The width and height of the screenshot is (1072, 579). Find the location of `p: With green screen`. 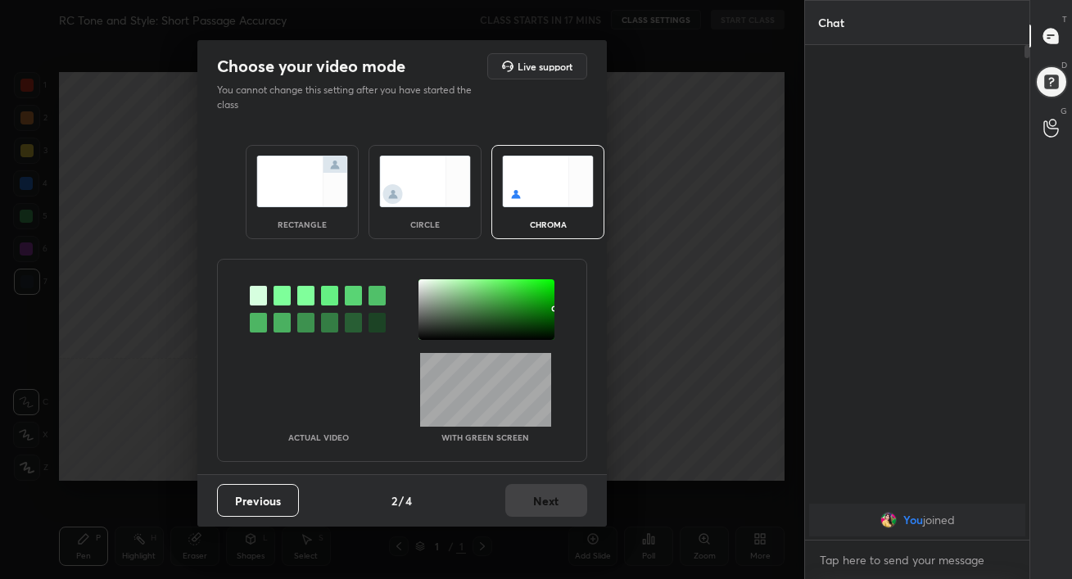

p: With green screen is located at coordinates (485, 437).